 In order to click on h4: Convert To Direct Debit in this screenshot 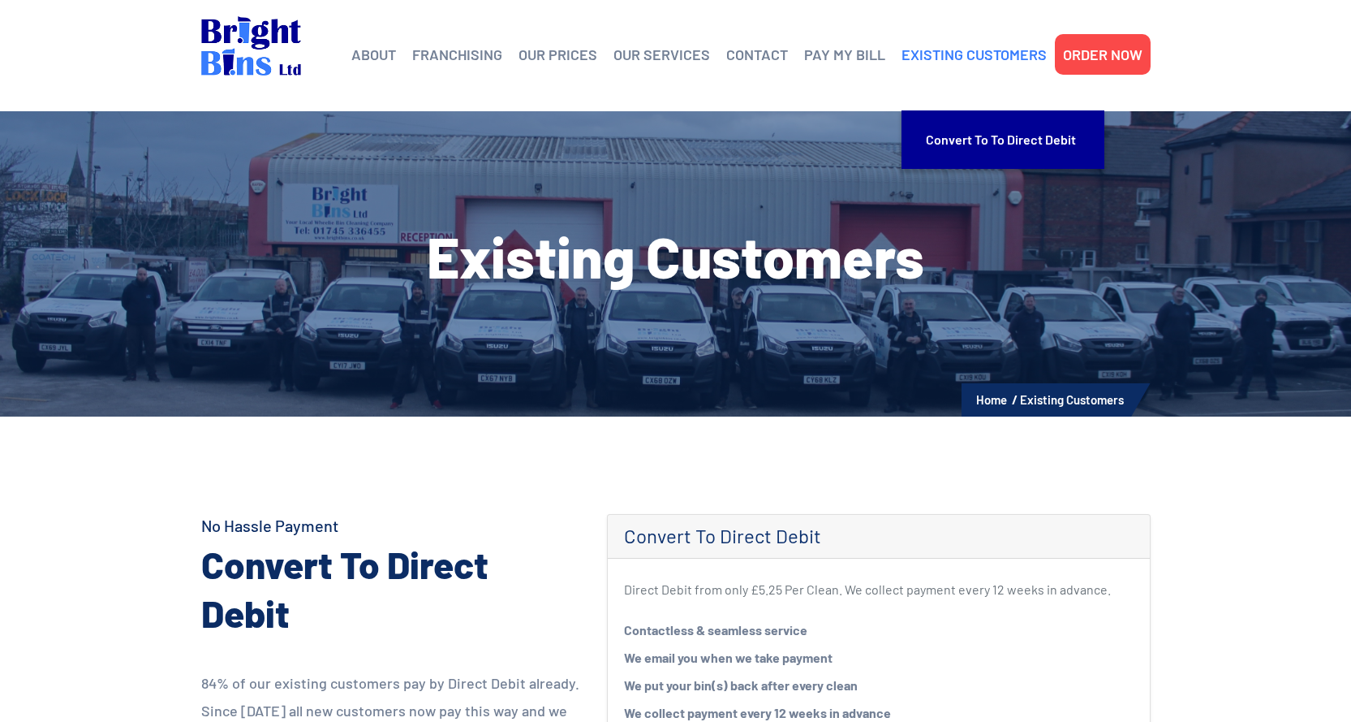, I will do `click(879, 536)`.